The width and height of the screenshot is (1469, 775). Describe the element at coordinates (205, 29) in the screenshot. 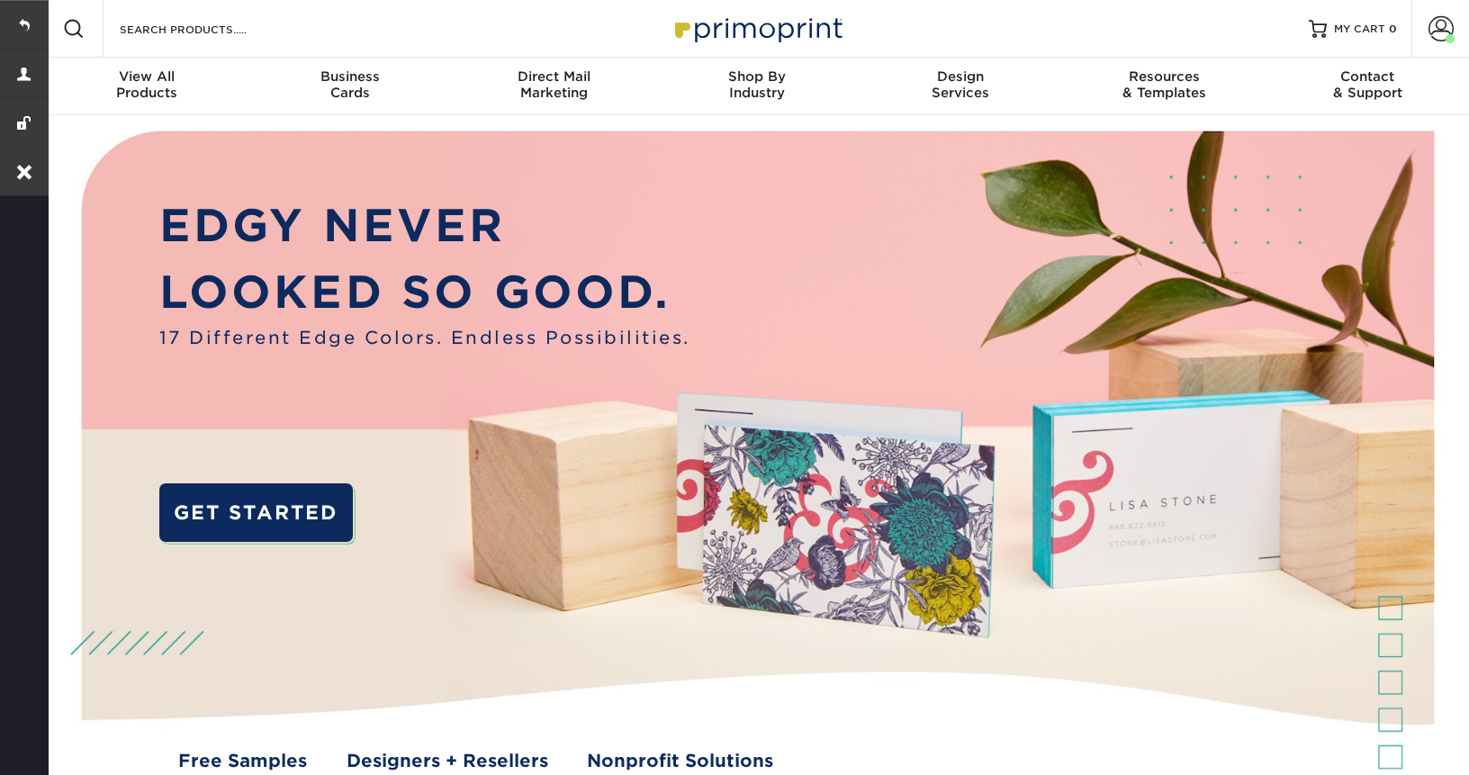

I see `input: SEARCH PRODUCTS.....` at that location.